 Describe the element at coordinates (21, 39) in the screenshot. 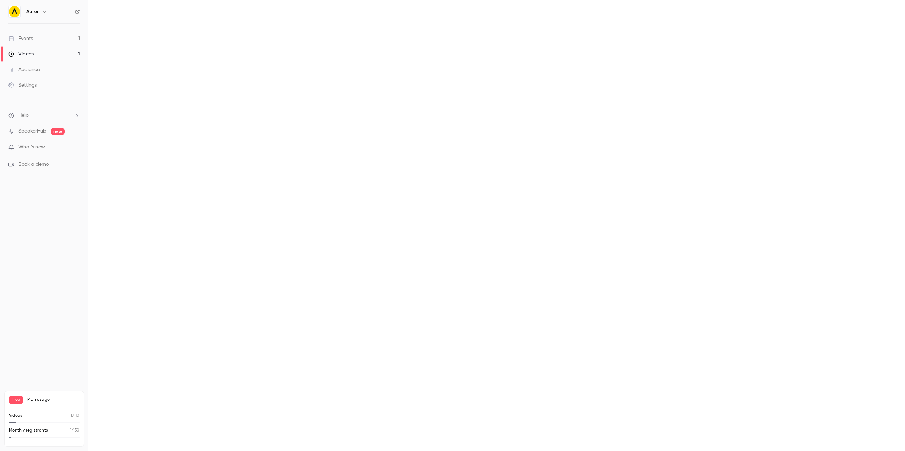

I see `div: Events` at that location.